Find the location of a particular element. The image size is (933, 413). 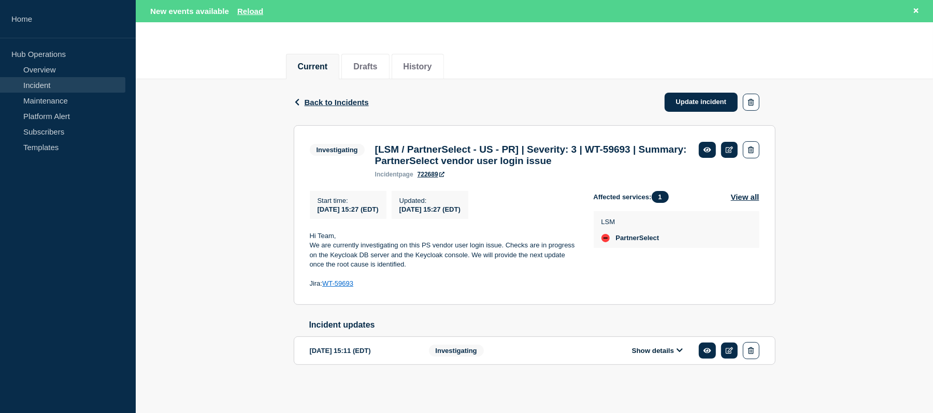

h2: Incident updates is located at coordinates (542, 325).